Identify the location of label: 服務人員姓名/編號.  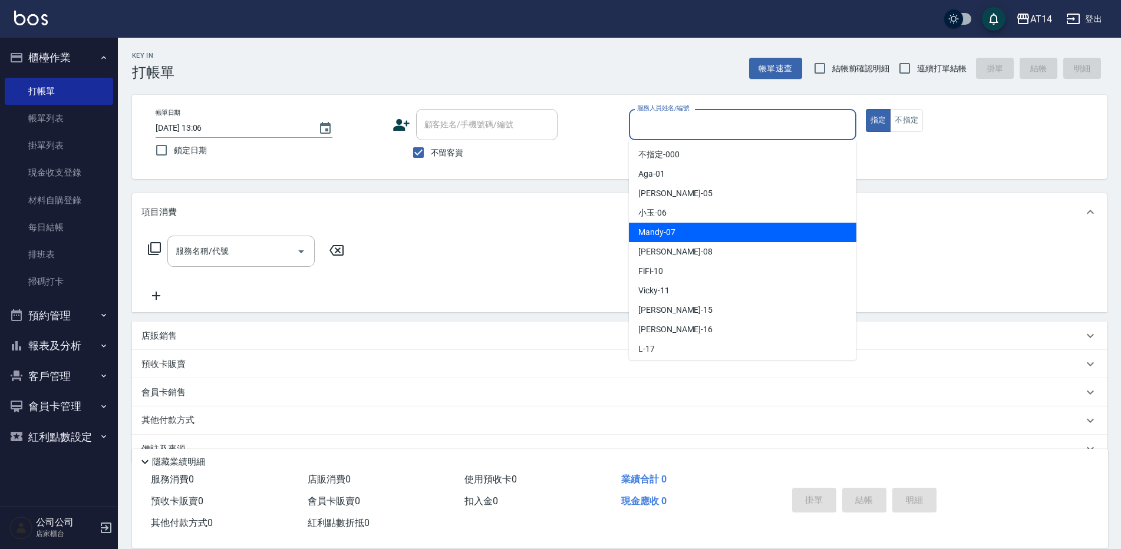
(663, 108).